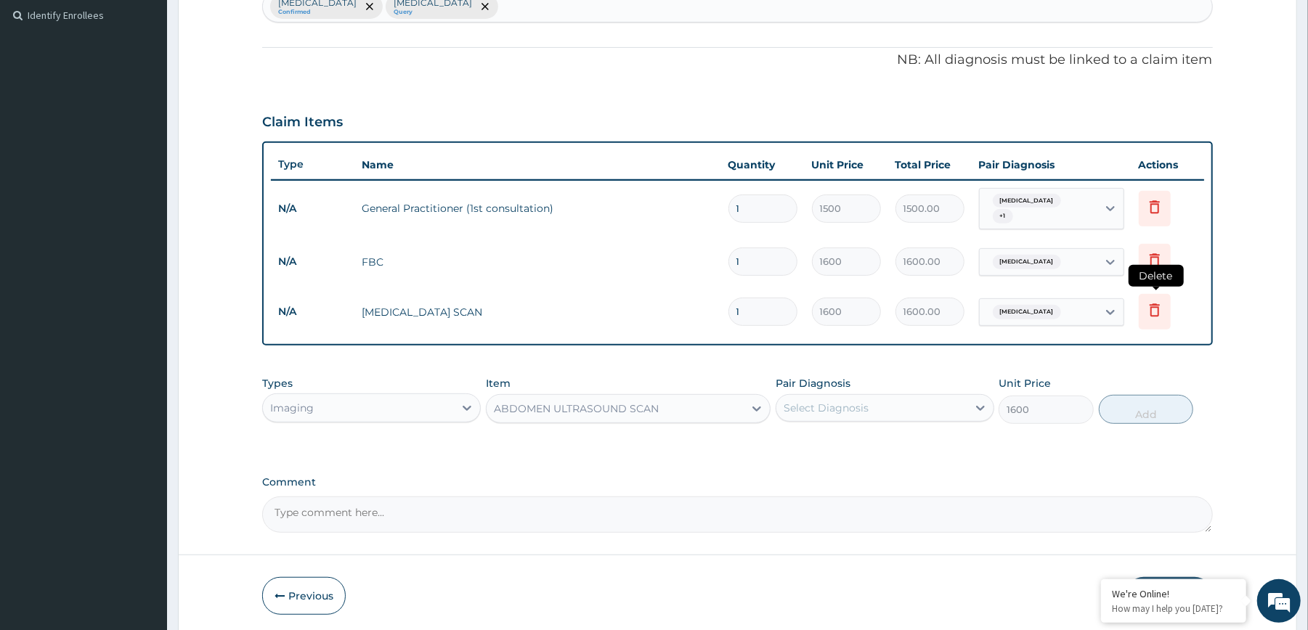 The height and width of the screenshot is (630, 1308). I want to click on th: Unit Price, so click(846, 165).